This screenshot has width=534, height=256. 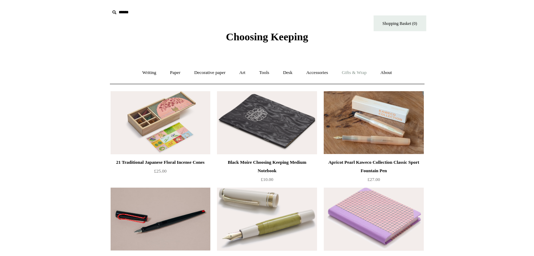 What do you see at coordinates (374, 219) in the screenshot?
I see `img: Extra-Thick "Composition Ledger" Notebook, Chiyogami Notebook, Pink Plaid` at bounding box center [374, 219].